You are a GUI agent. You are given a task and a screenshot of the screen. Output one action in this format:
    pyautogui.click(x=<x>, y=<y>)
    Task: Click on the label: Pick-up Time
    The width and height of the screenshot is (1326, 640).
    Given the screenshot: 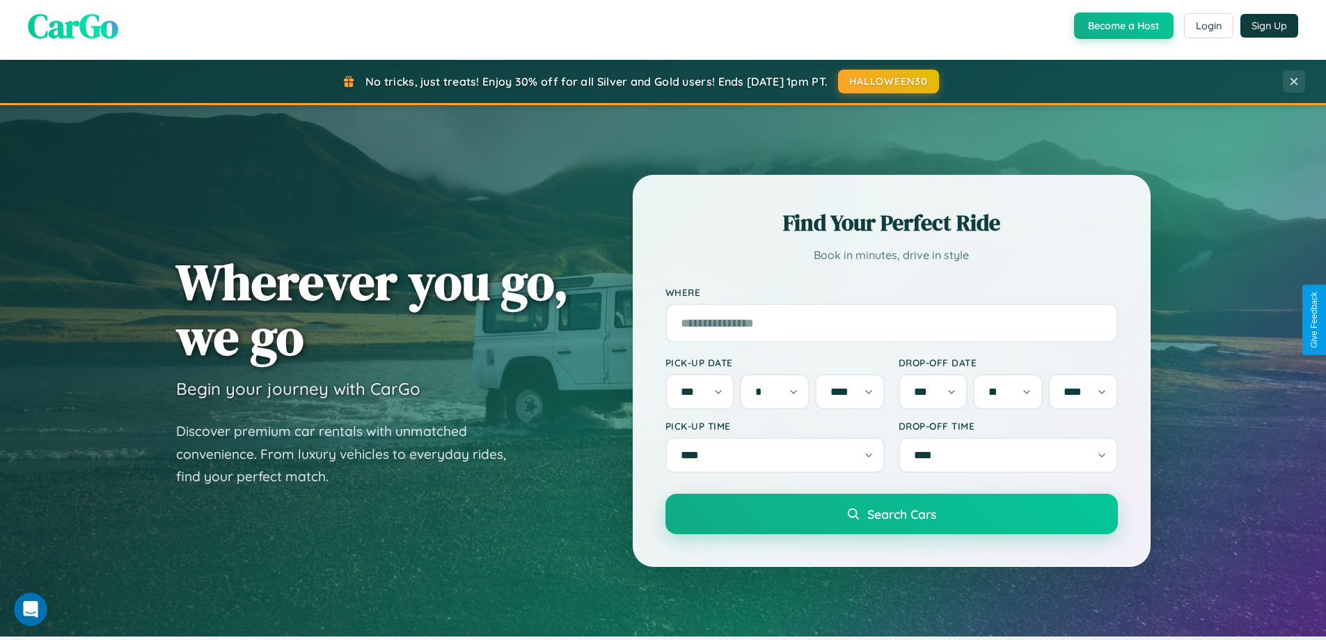 What is the action you would take?
    pyautogui.click(x=775, y=425)
    